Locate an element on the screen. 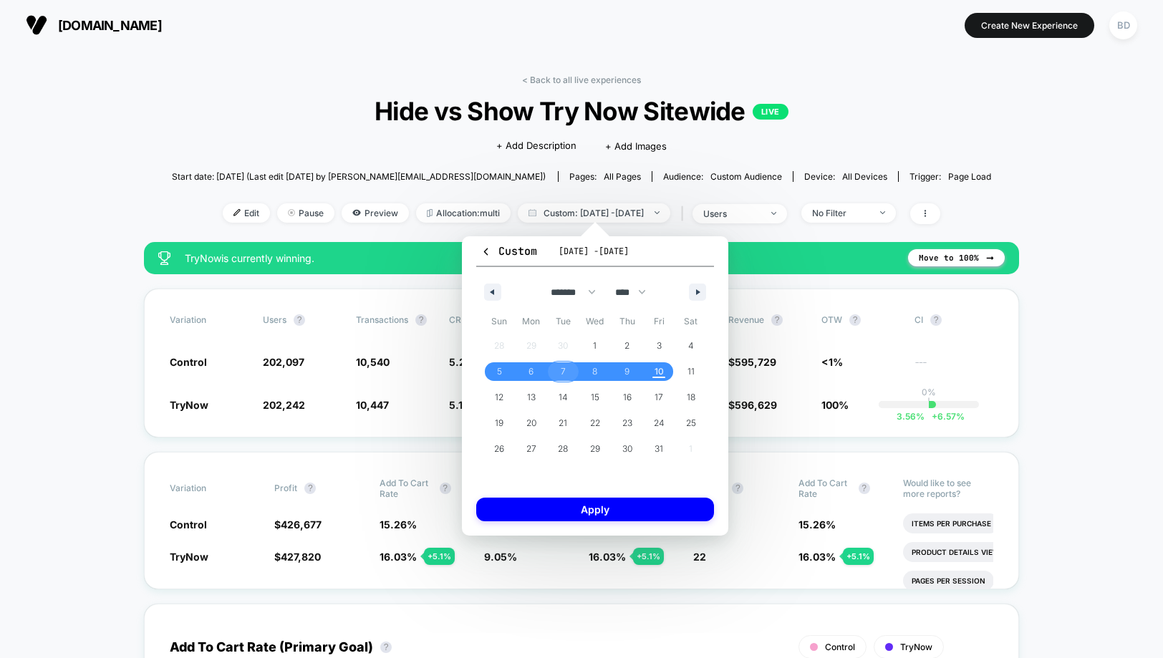 This screenshot has height=658, width=1163. span: 202,097 is located at coordinates (284, 362).